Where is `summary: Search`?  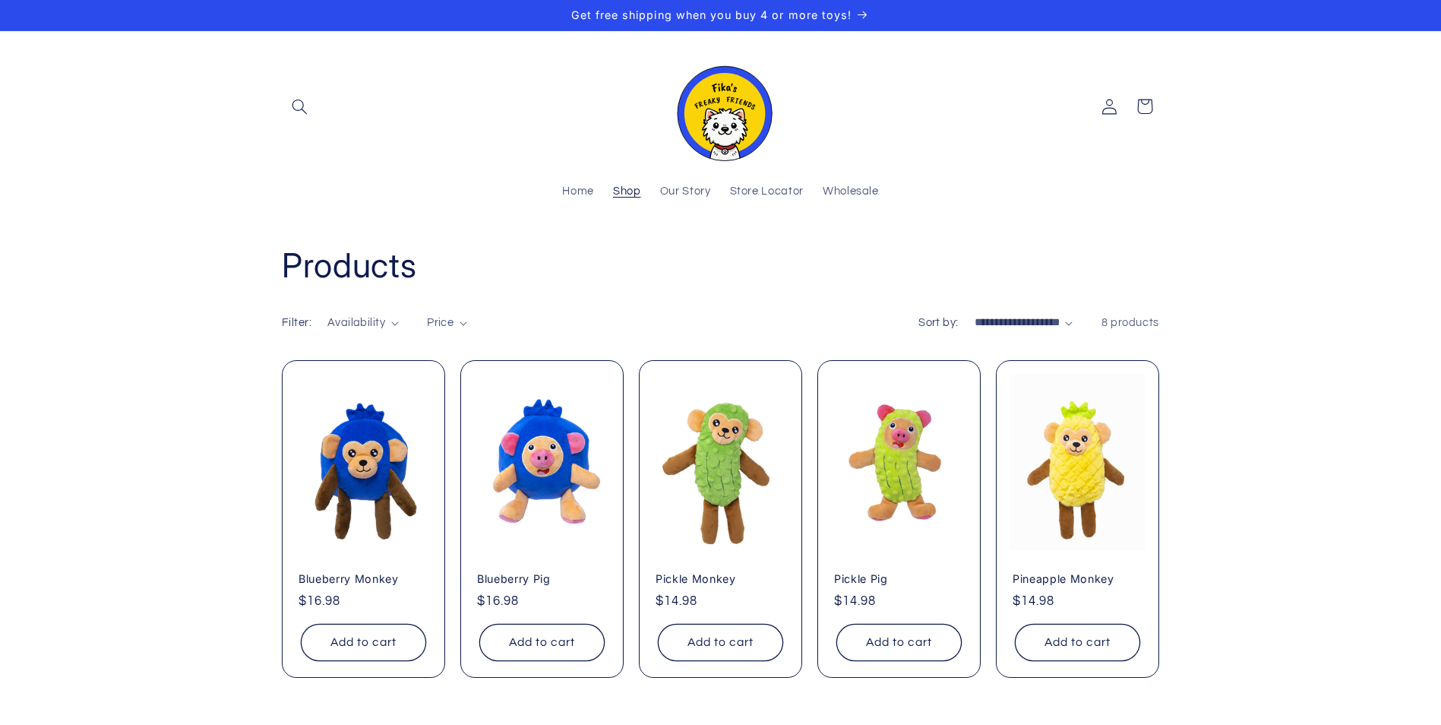
summary: Search is located at coordinates (299, 106).